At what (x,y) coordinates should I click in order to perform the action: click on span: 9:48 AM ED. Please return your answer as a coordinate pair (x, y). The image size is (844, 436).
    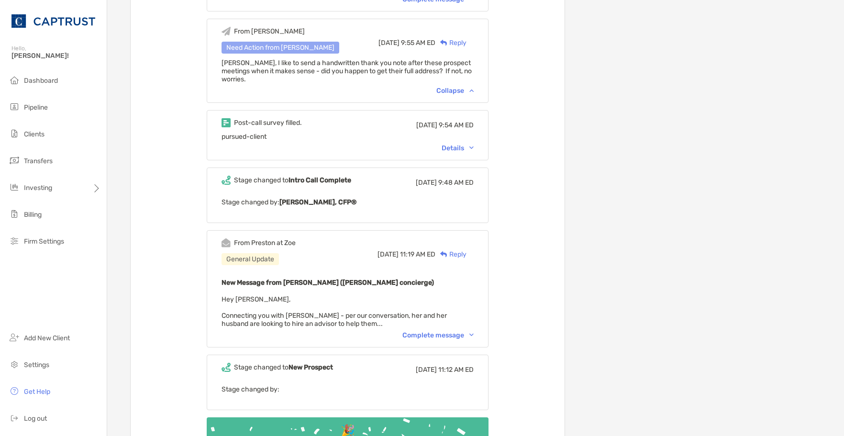
    Looking at the image, I should click on (456, 182).